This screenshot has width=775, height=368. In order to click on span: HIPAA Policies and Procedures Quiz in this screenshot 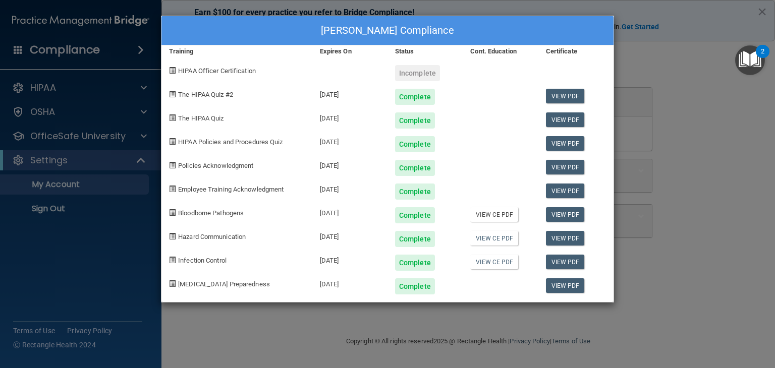, I will do `click(230, 142)`.